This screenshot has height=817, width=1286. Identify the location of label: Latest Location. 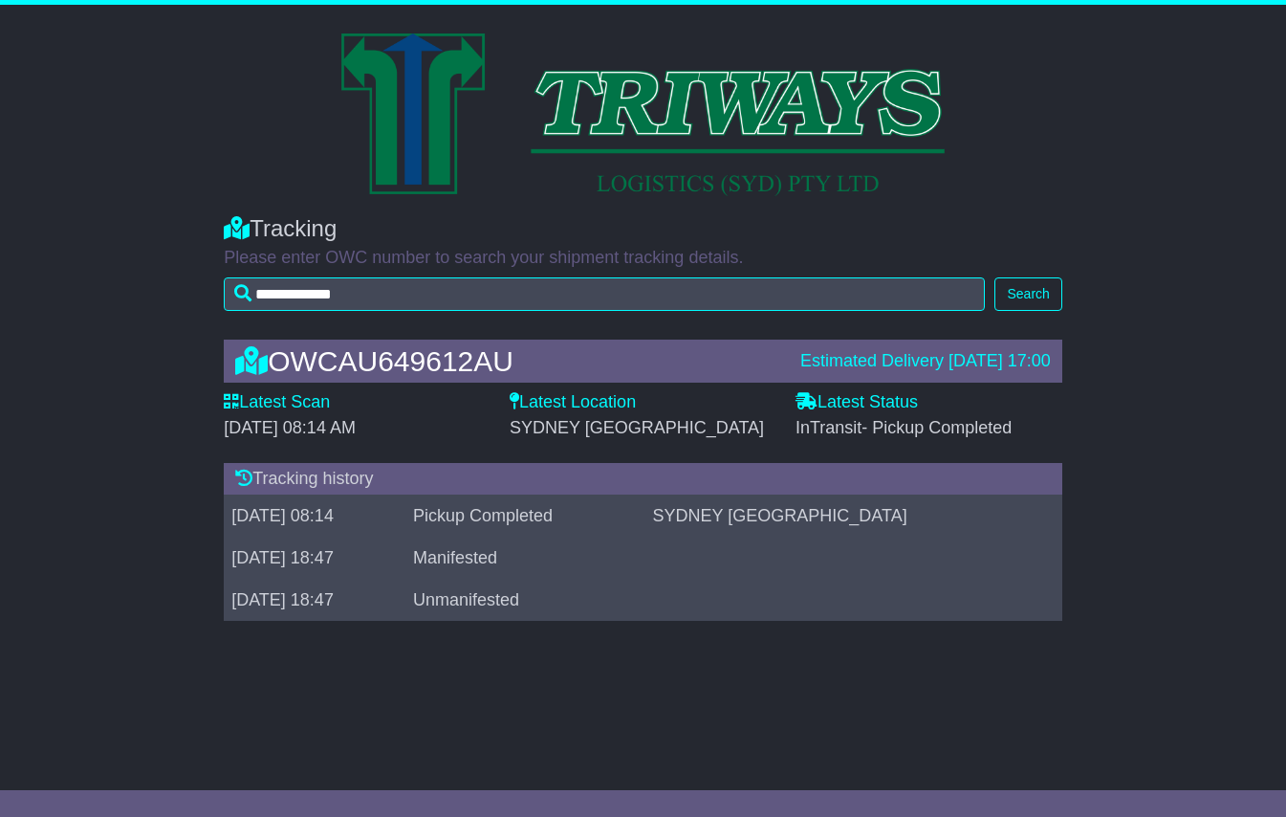
(573, 403).